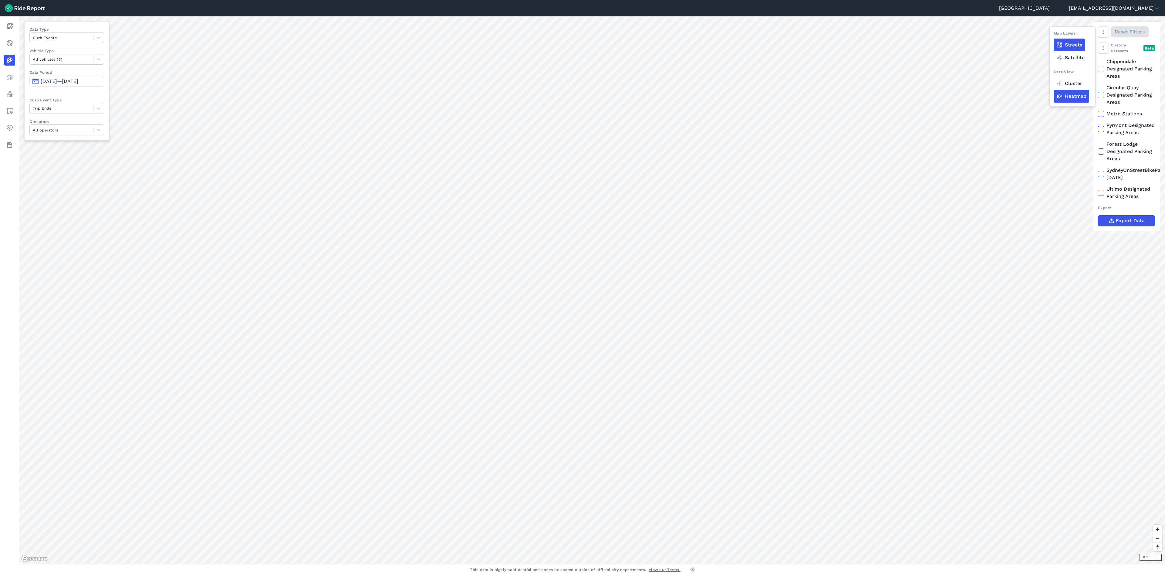 This screenshot has width=1165, height=575. Describe the element at coordinates (1127, 151) in the screenshot. I see `label: Forest Lodge Designated Parking Areas` at that location.